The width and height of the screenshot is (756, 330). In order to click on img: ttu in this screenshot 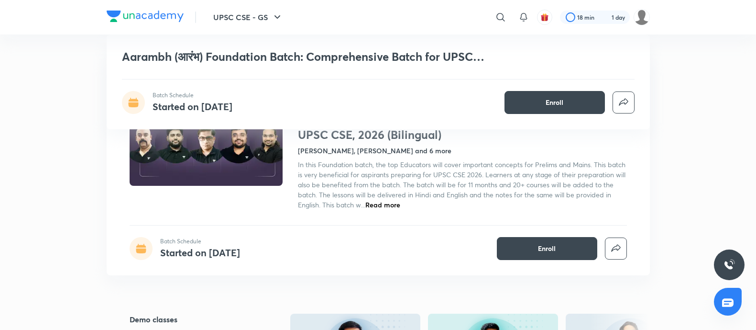, I will do `click(729, 265)`.